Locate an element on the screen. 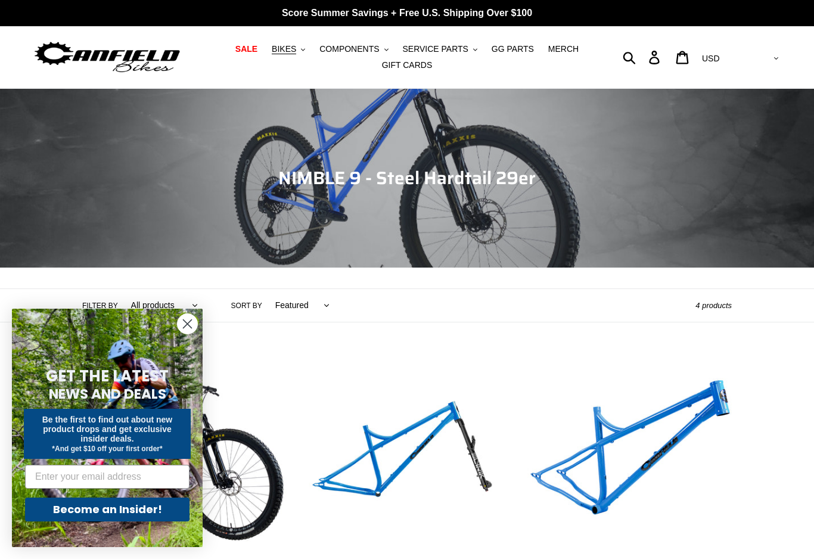 The height and width of the screenshot is (559, 814). span: SERVICE PARTS is located at coordinates (435, 49).